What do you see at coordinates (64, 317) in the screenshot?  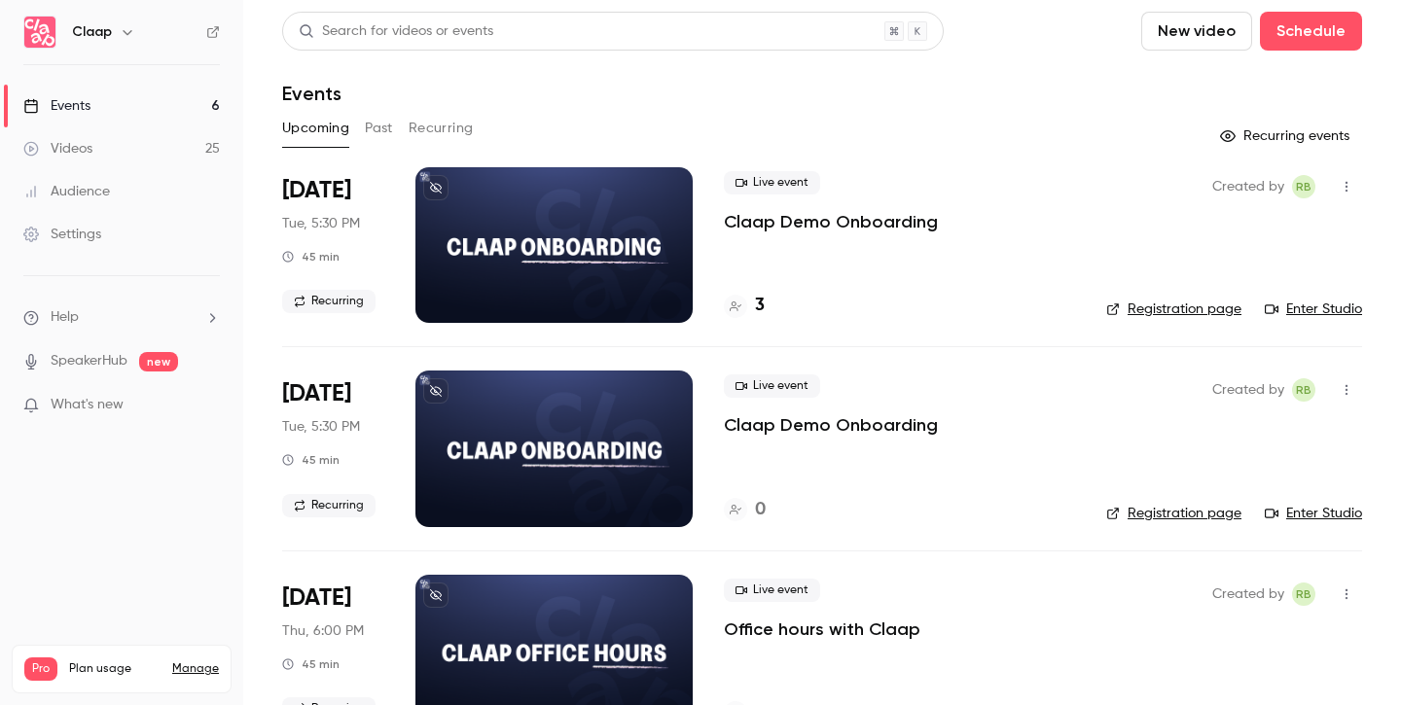 I see `span: Help` at bounding box center [64, 317].